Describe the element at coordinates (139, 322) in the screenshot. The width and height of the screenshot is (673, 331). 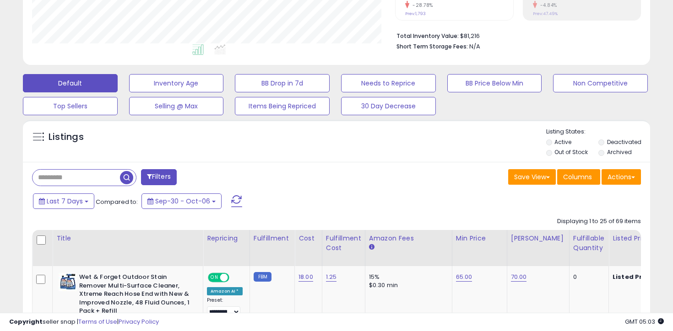
I see `a: Privacy Policy` at that location.